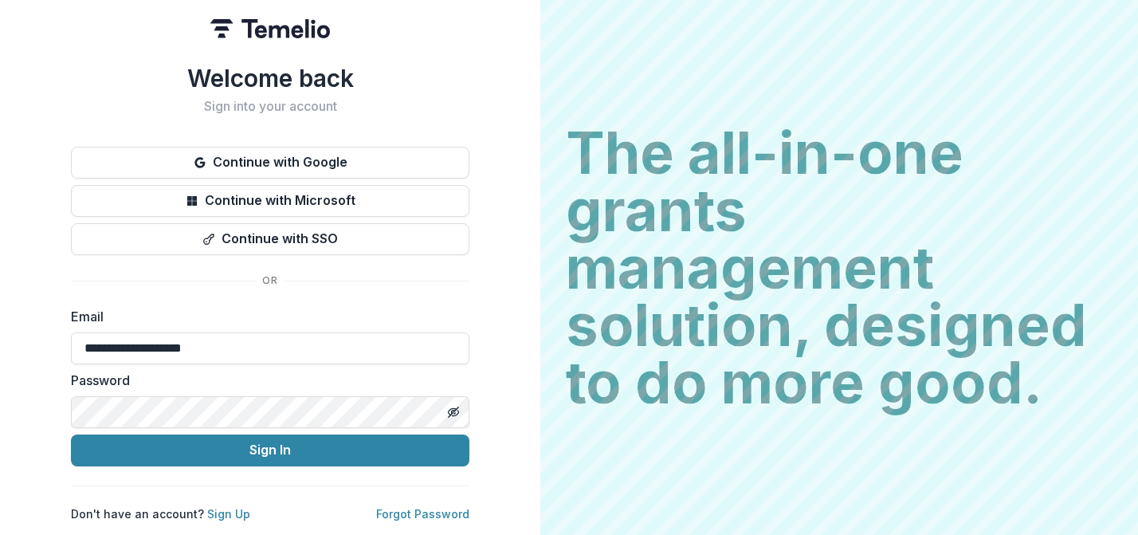 This screenshot has width=1138, height=535. Describe the element at coordinates (270, 29) in the screenshot. I see `img: Temelio` at that location.